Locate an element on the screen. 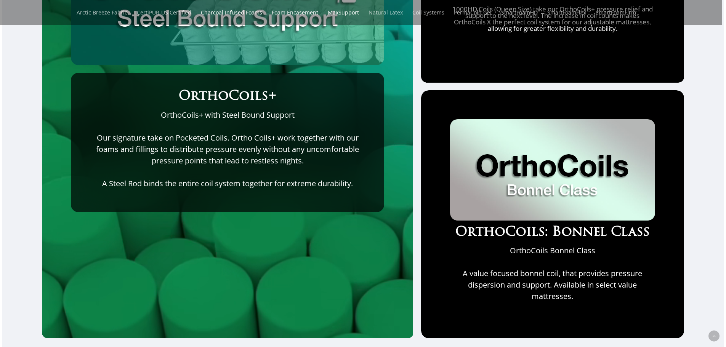  h3: OrthoCoils: Bonnel Class is located at coordinates (552, 233).